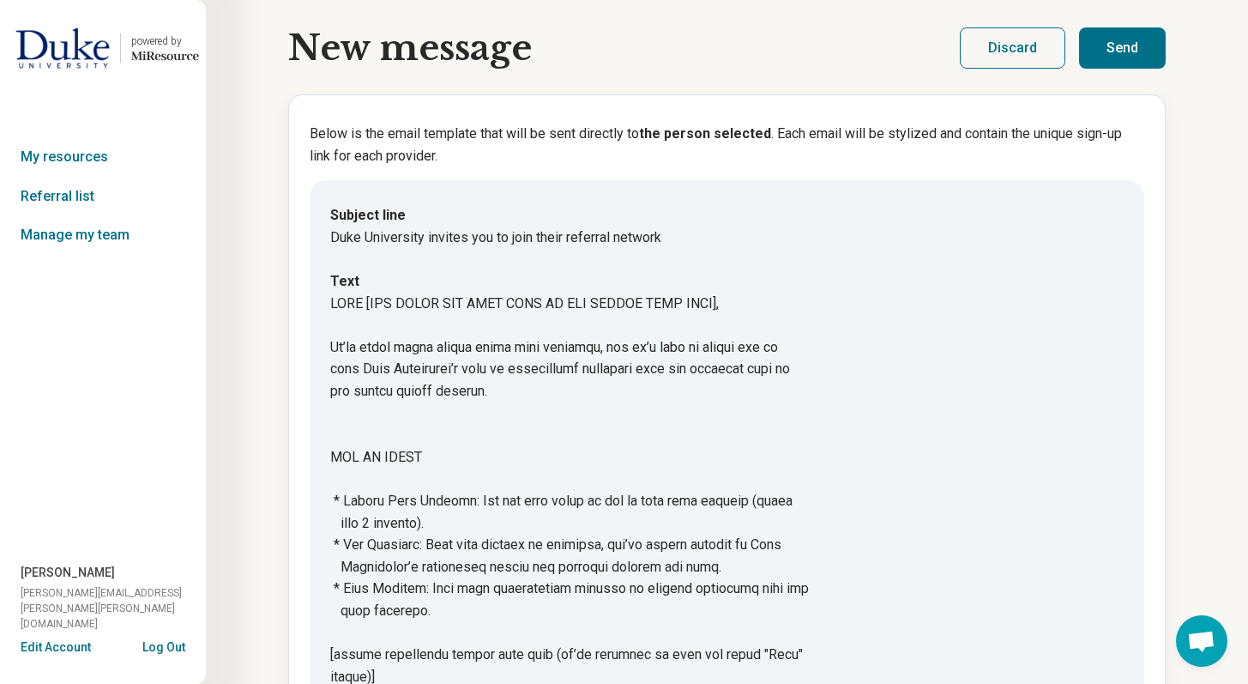 The image size is (1248, 684). Describe the element at coordinates (705, 133) in the screenshot. I see `b: the person selected` at that location.